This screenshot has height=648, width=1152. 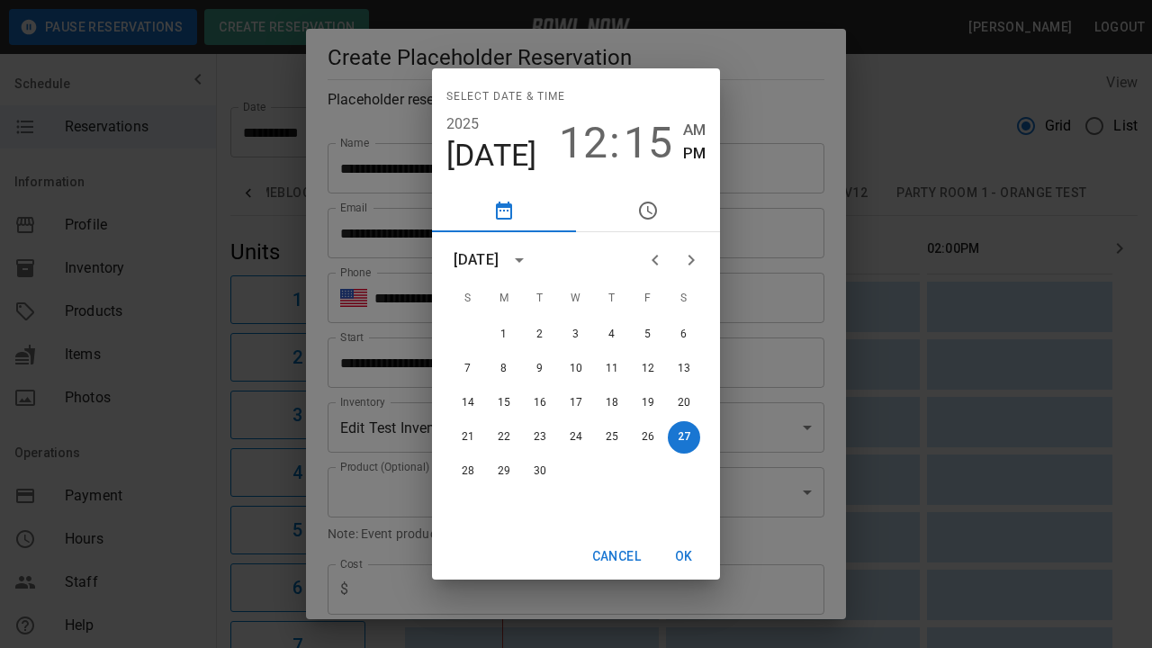 What do you see at coordinates (684, 438) in the screenshot?
I see `button: 27` at bounding box center [684, 438].